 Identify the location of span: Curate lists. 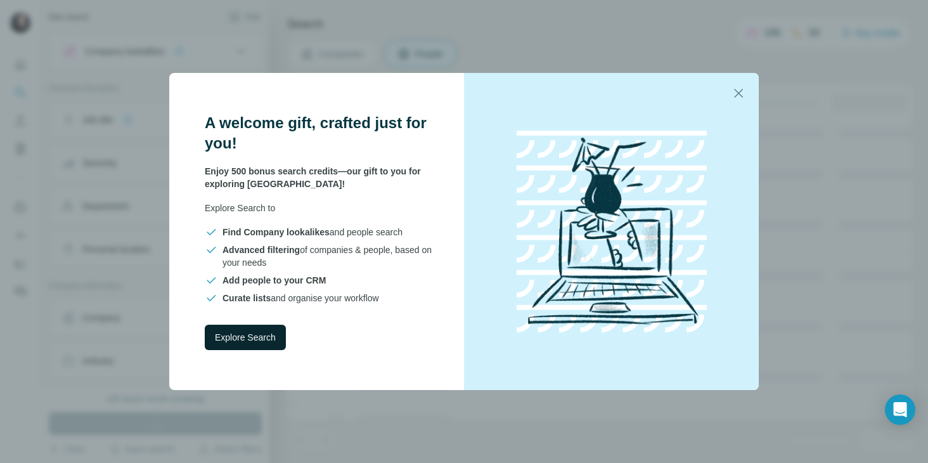
(247, 298).